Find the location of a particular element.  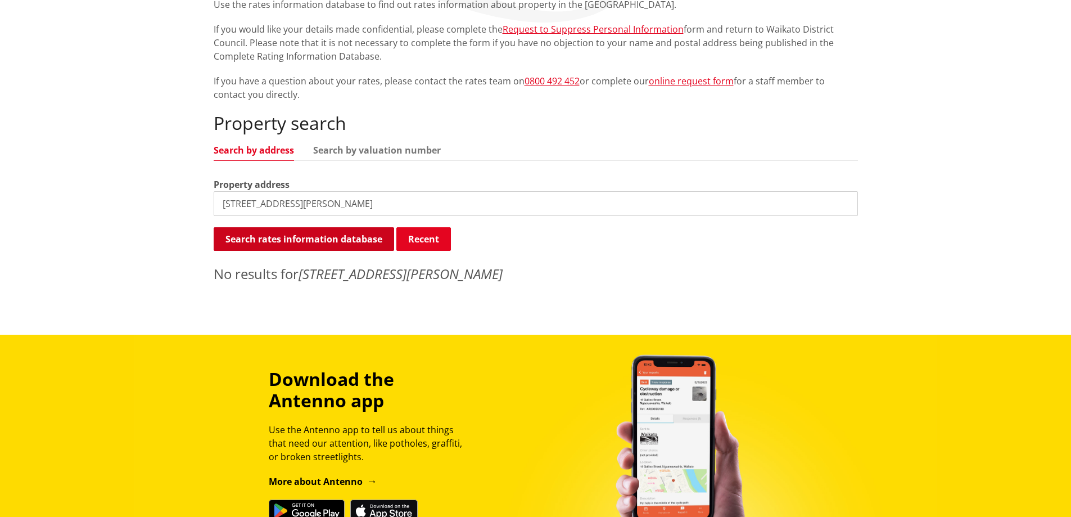

a: Search by valuation number is located at coordinates (377, 150).